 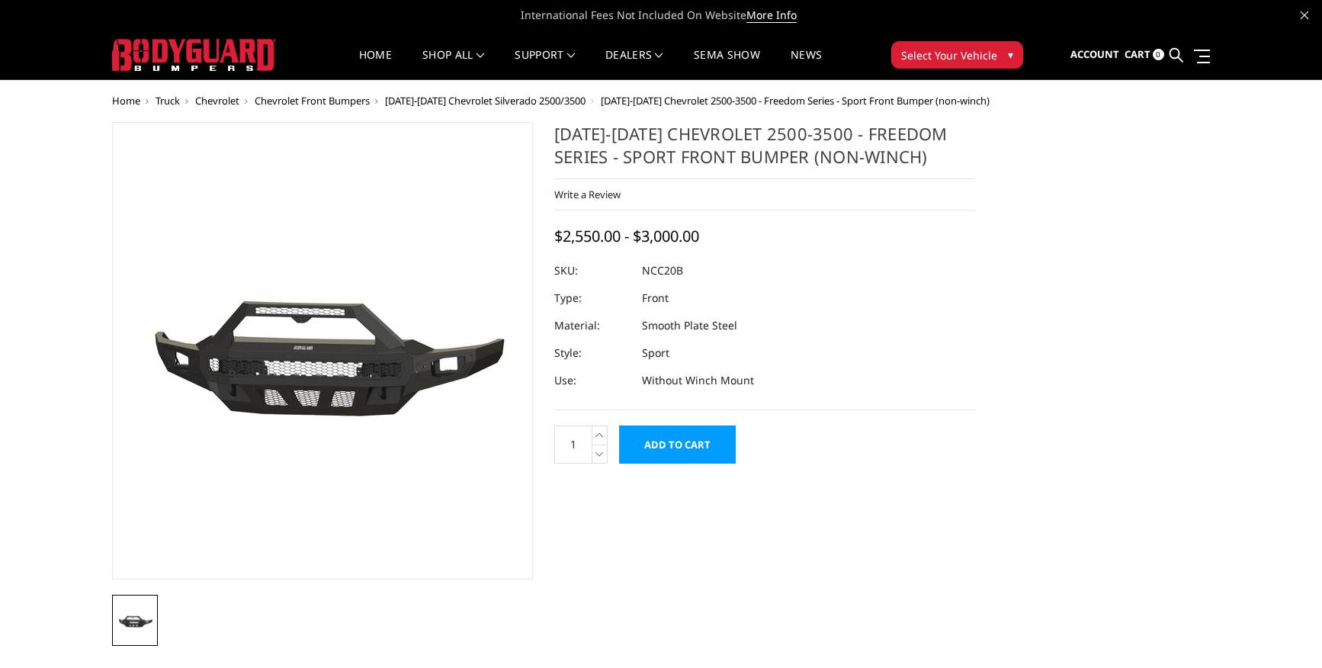 I want to click on dt: Type:, so click(x=592, y=298).